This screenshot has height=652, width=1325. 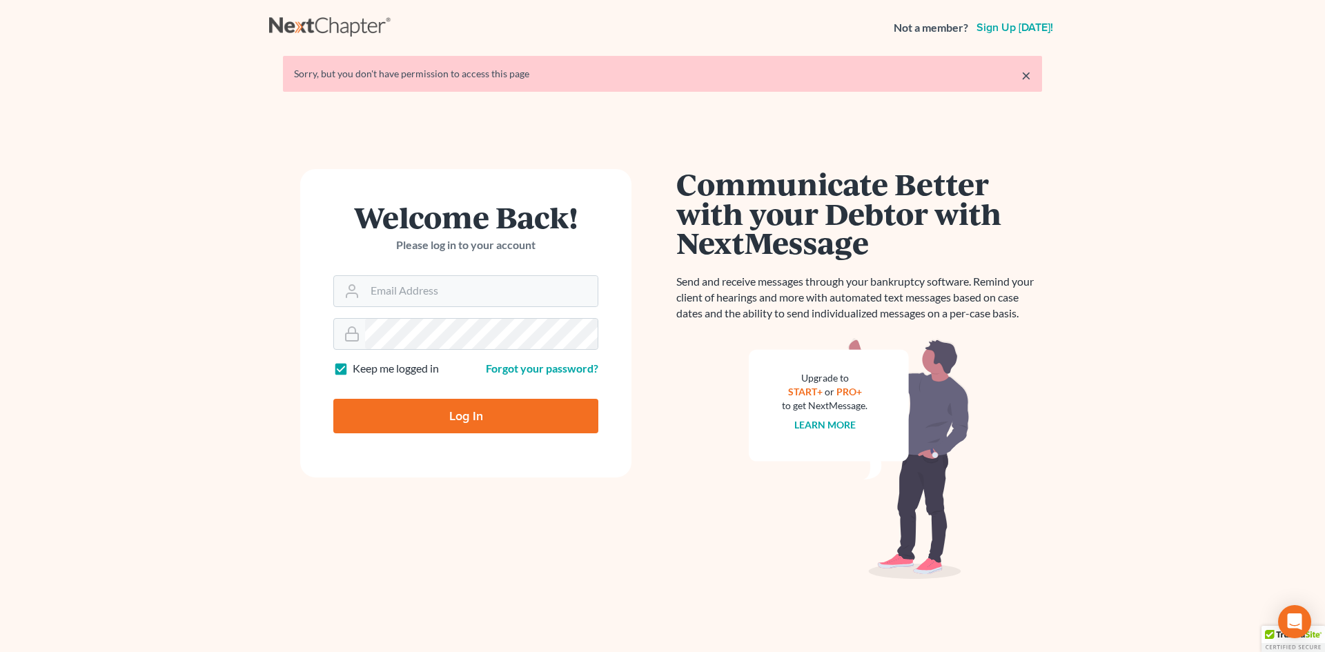 What do you see at coordinates (825, 425) in the screenshot?
I see `a: Learn more` at bounding box center [825, 425].